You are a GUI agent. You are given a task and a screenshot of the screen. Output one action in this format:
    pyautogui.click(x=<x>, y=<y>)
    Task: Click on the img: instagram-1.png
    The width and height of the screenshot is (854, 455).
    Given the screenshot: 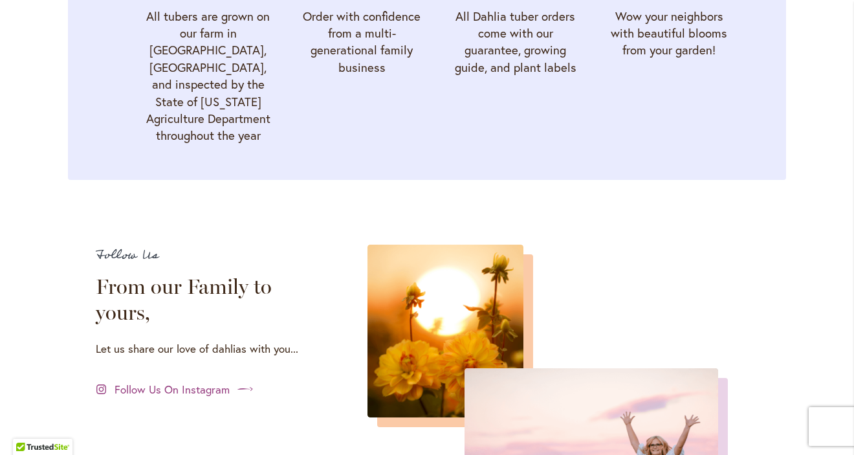 What is the action you would take?
    pyautogui.click(x=446, y=330)
    